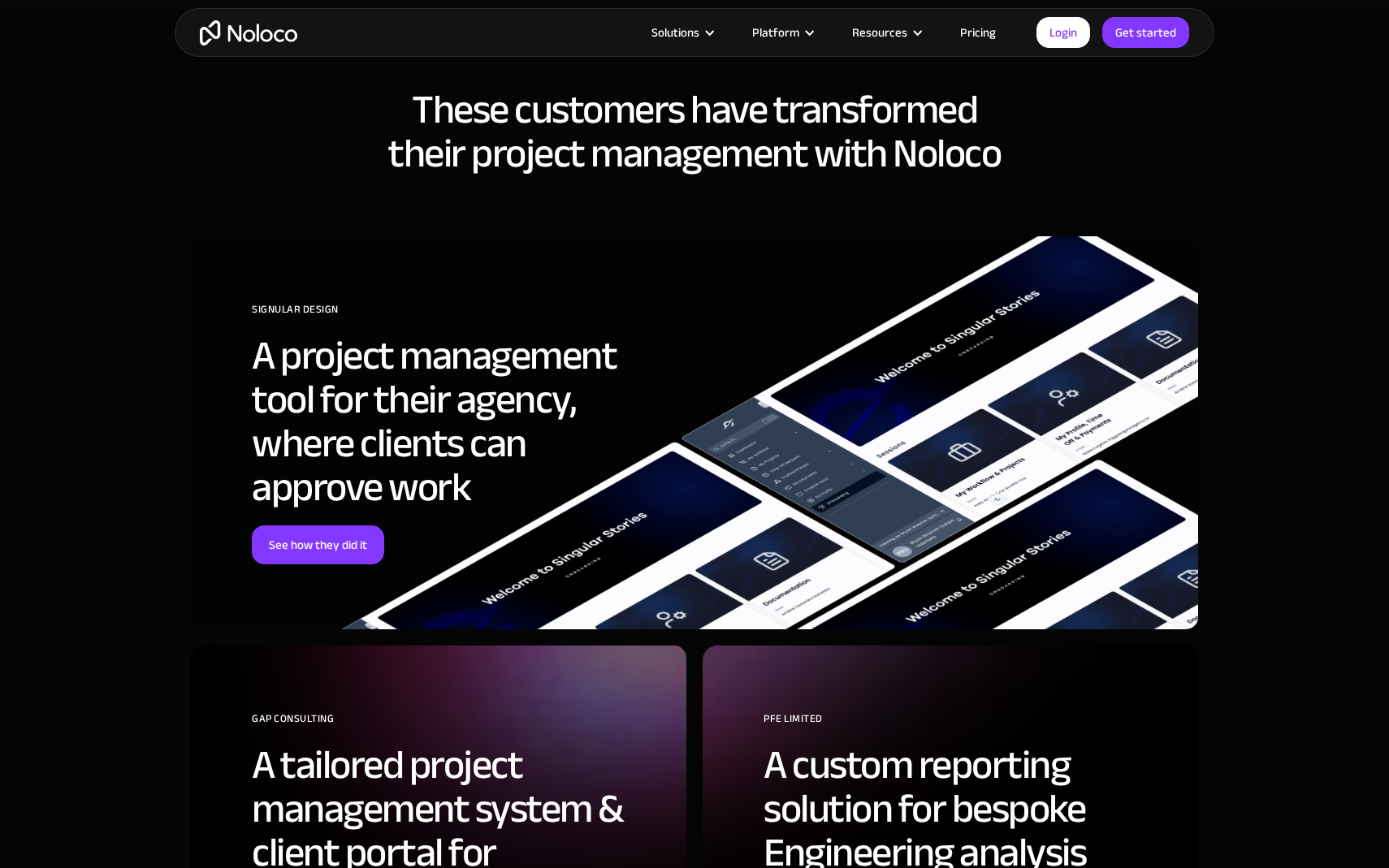  I want to click on a: Login, so click(1063, 32).